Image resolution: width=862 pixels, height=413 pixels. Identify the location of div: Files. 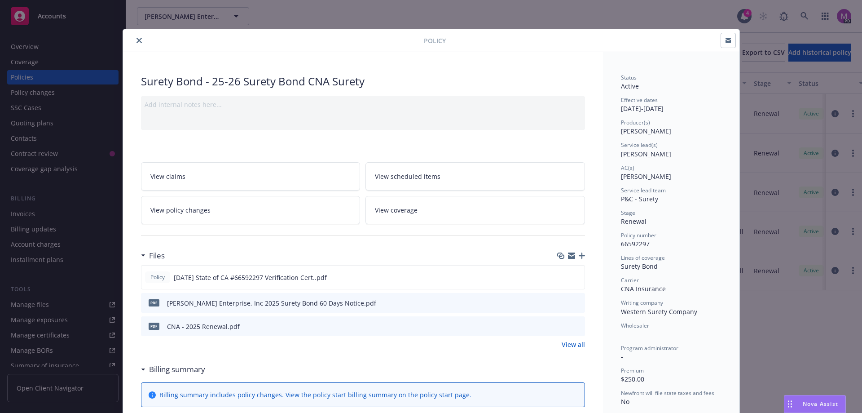
(153, 256).